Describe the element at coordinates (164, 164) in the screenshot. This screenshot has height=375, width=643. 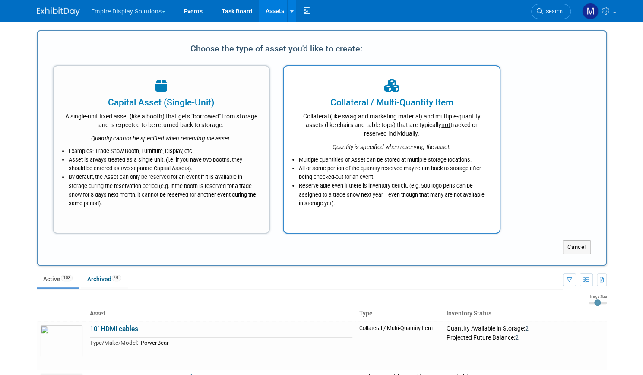
I see `li: Asset is always treated as a single unit. (i.e. if you have two booths, they should be entered as...` at that location.